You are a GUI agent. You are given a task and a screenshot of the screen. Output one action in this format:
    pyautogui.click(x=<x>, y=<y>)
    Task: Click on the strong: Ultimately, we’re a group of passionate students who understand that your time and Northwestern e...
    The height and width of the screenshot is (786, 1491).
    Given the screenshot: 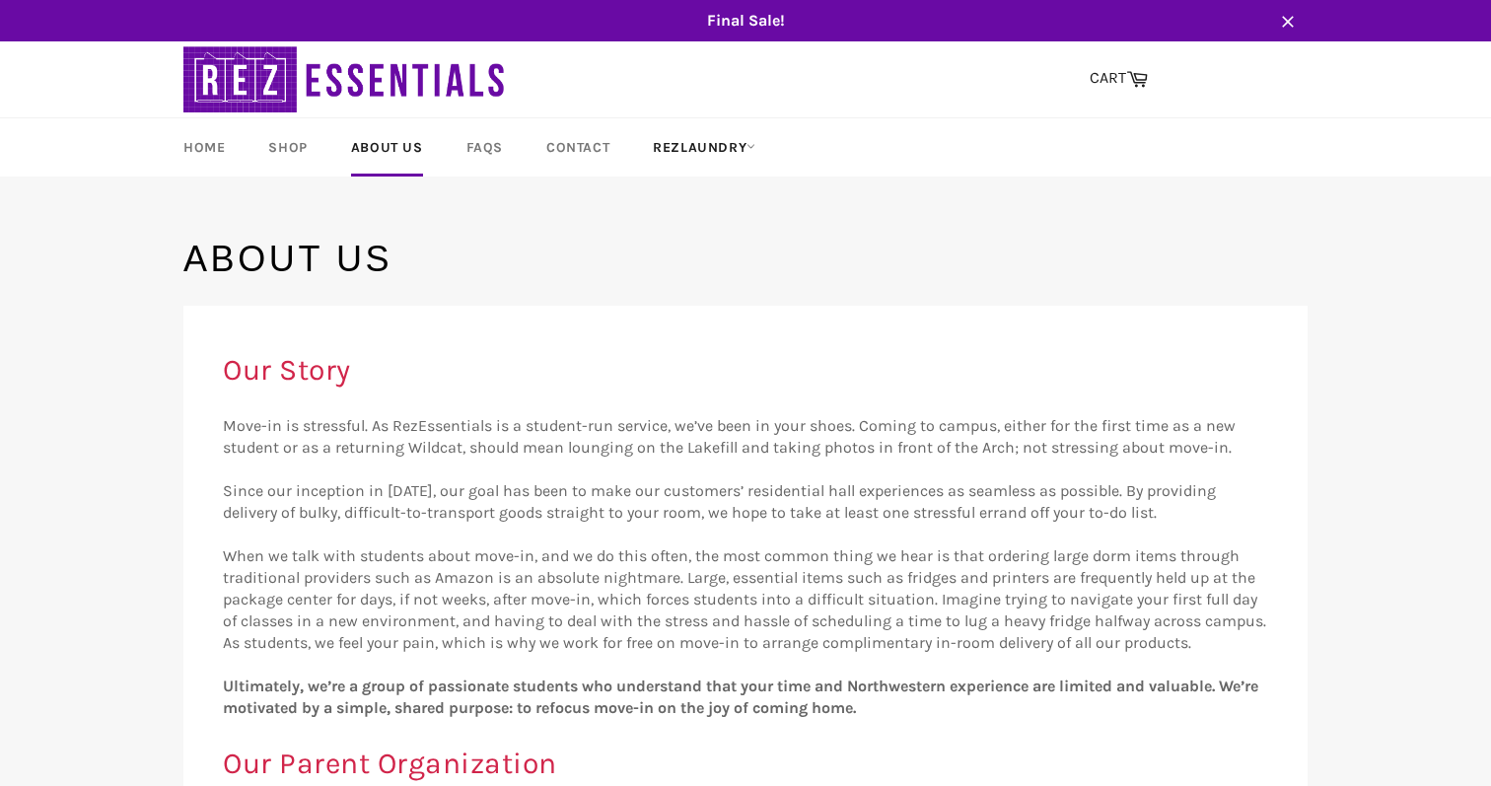 What is the action you would take?
    pyautogui.click(x=740, y=696)
    